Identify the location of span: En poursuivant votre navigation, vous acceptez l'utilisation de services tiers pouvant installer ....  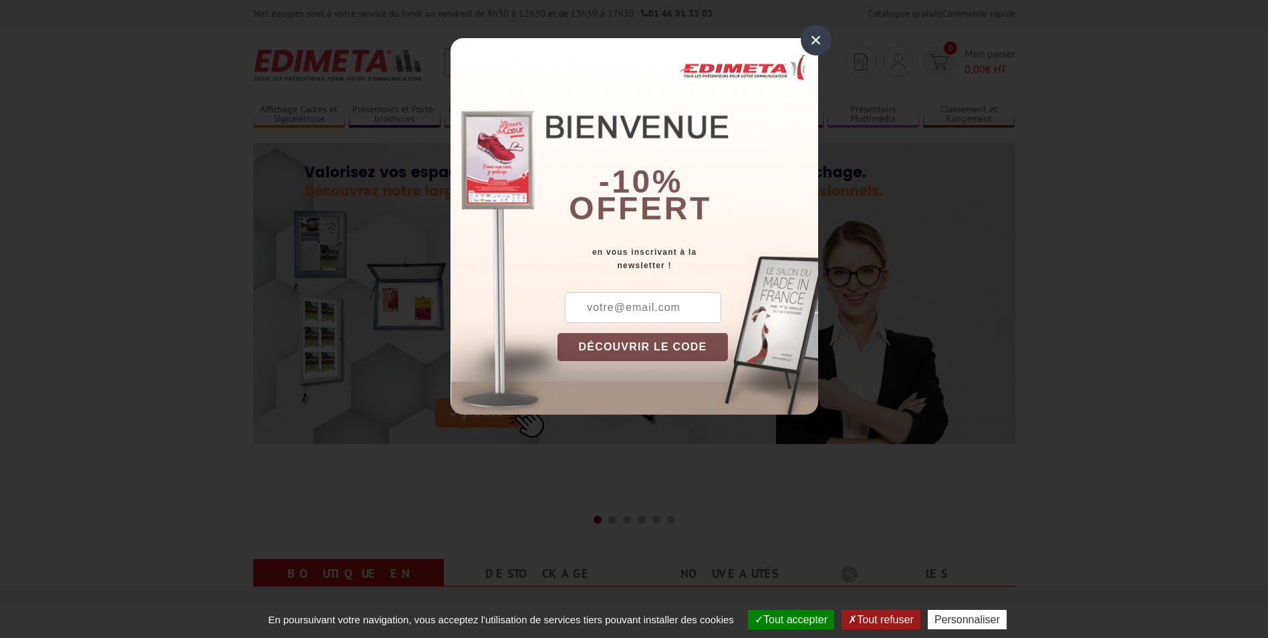
(501, 619).